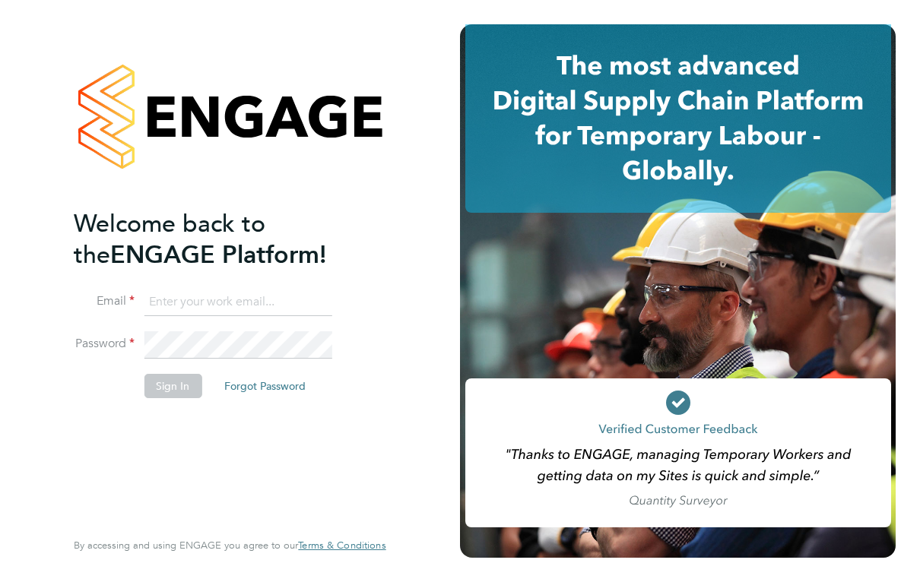 This screenshot has width=920, height=582. Describe the element at coordinates (104, 344) in the screenshot. I see `label: Password` at that location.